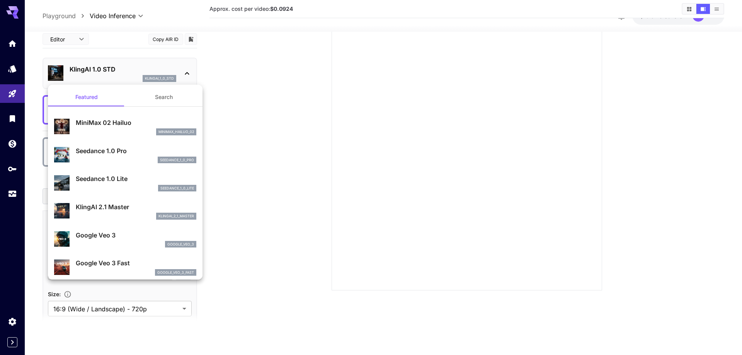  Describe the element at coordinates (180, 244) in the screenshot. I see `p: google_veo_3` at that location.